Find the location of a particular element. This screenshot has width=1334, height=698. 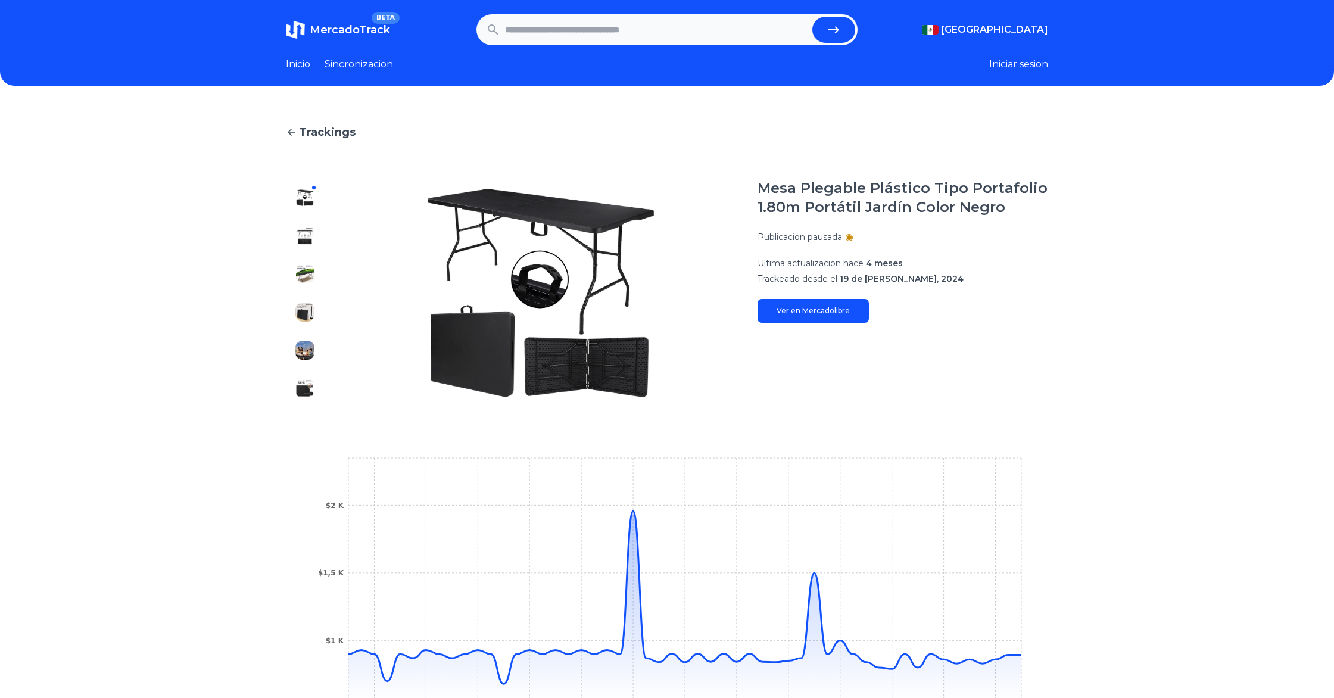

a: Ver en Mercadolibre is located at coordinates (813, 311).